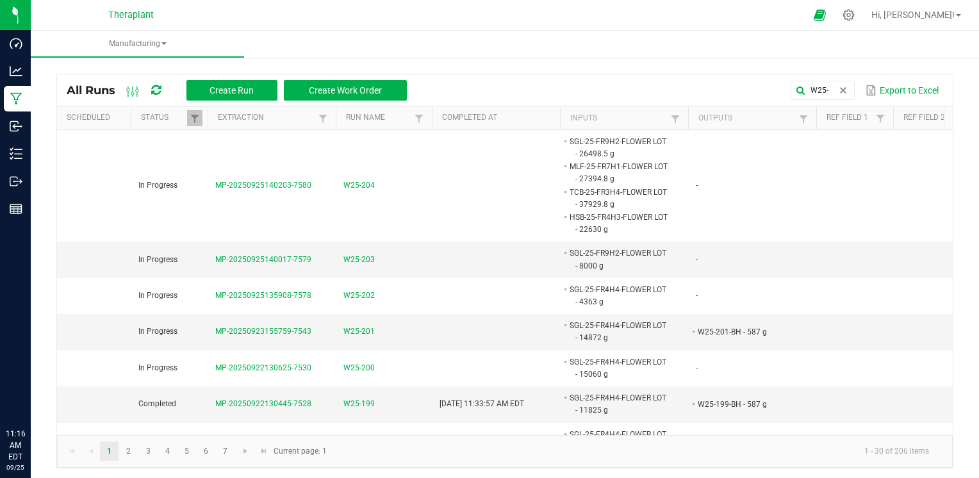 The height and width of the screenshot is (478, 979). What do you see at coordinates (148, 451) in the screenshot?
I see `a: Page 3` at bounding box center [148, 451].